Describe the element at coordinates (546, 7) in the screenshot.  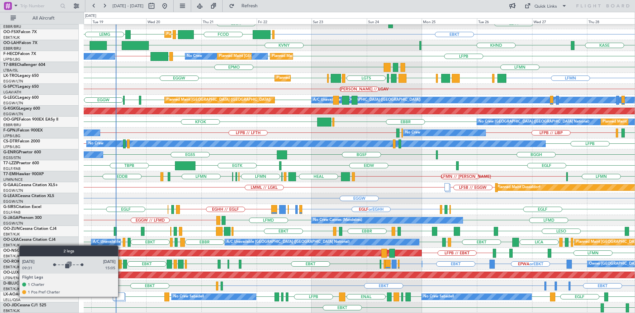
I see `div: Quick Links` at that location.